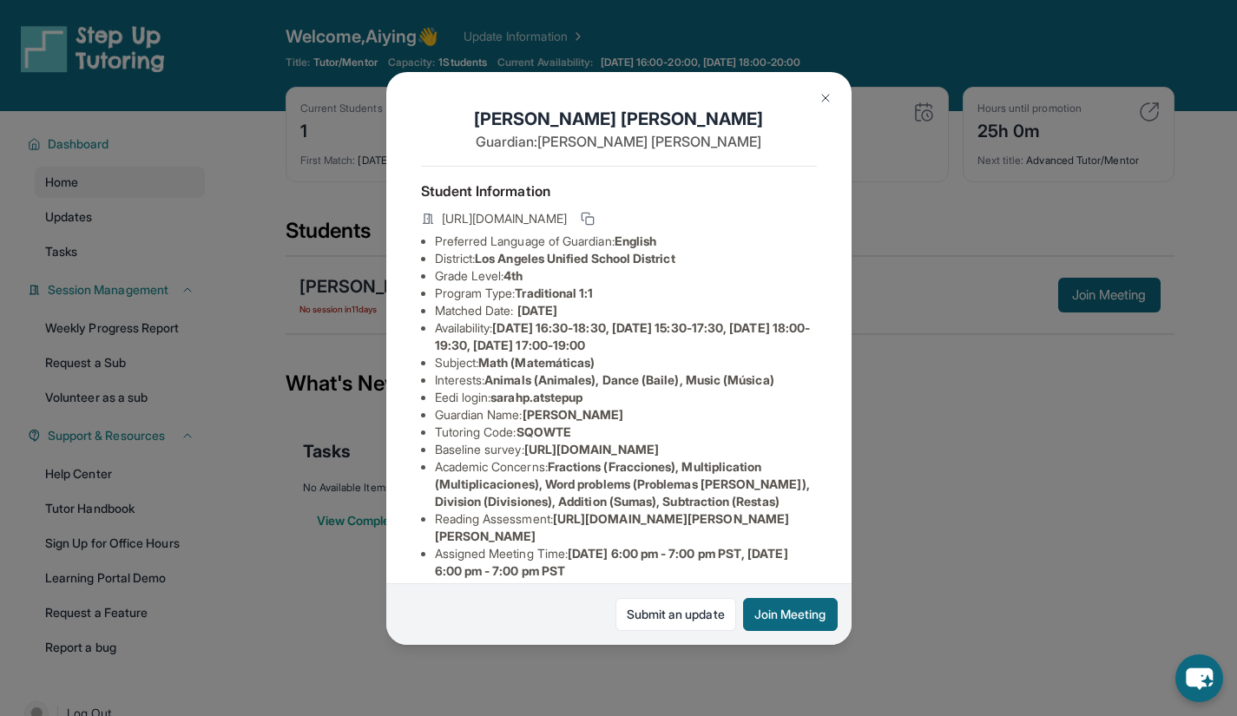 The height and width of the screenshot is (716, 1237). Describe the element at coordinates (826, 98) in the screenshot. I see `img: Close Icon` at that location.